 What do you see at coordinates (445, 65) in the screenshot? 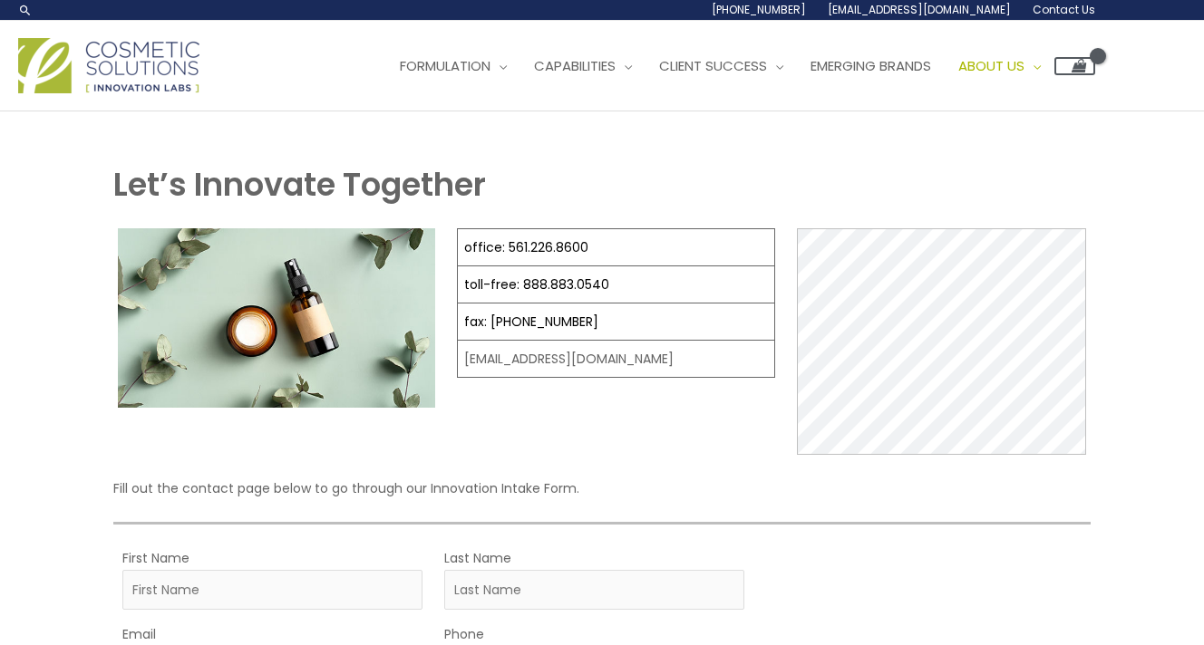
I see `span: Formulation` at bounding box center [445, 65].